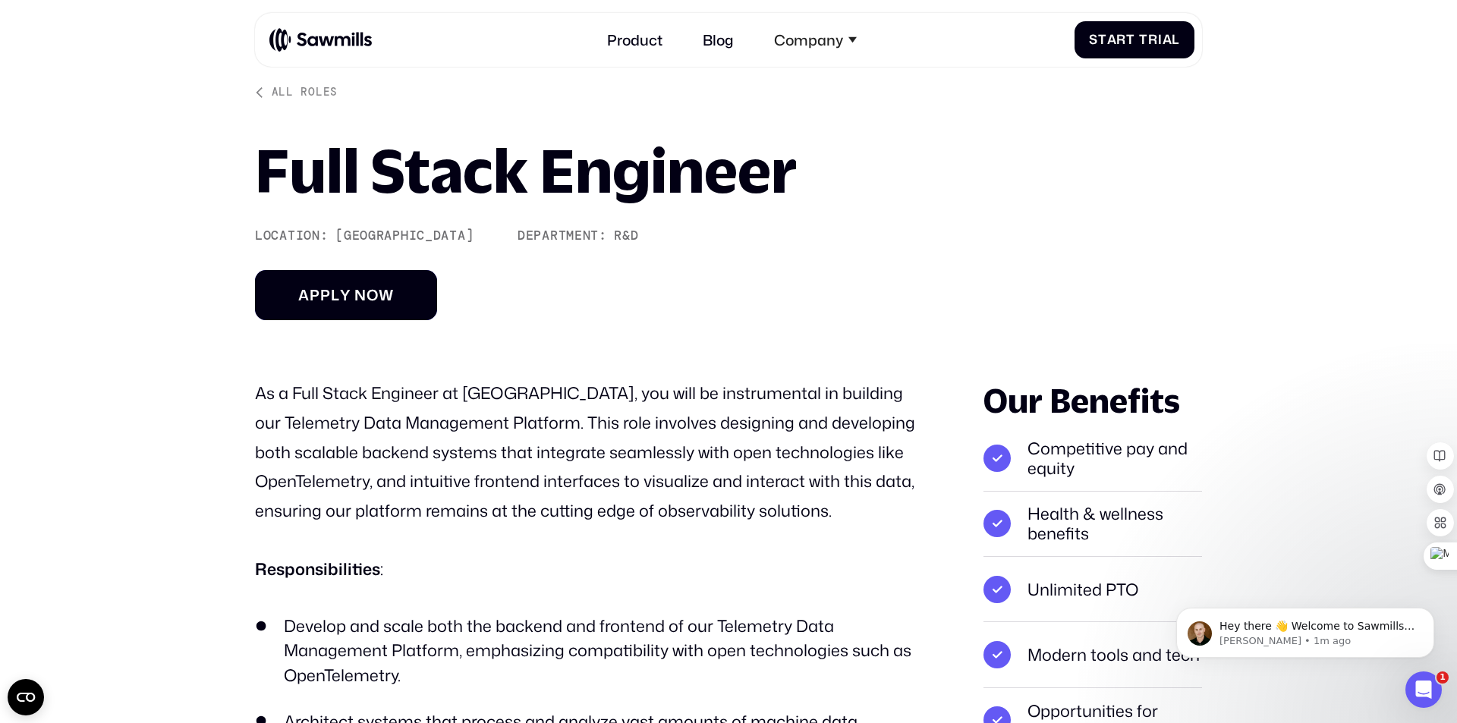  I want to click on button: Open CMP widget, so click(26, 698).